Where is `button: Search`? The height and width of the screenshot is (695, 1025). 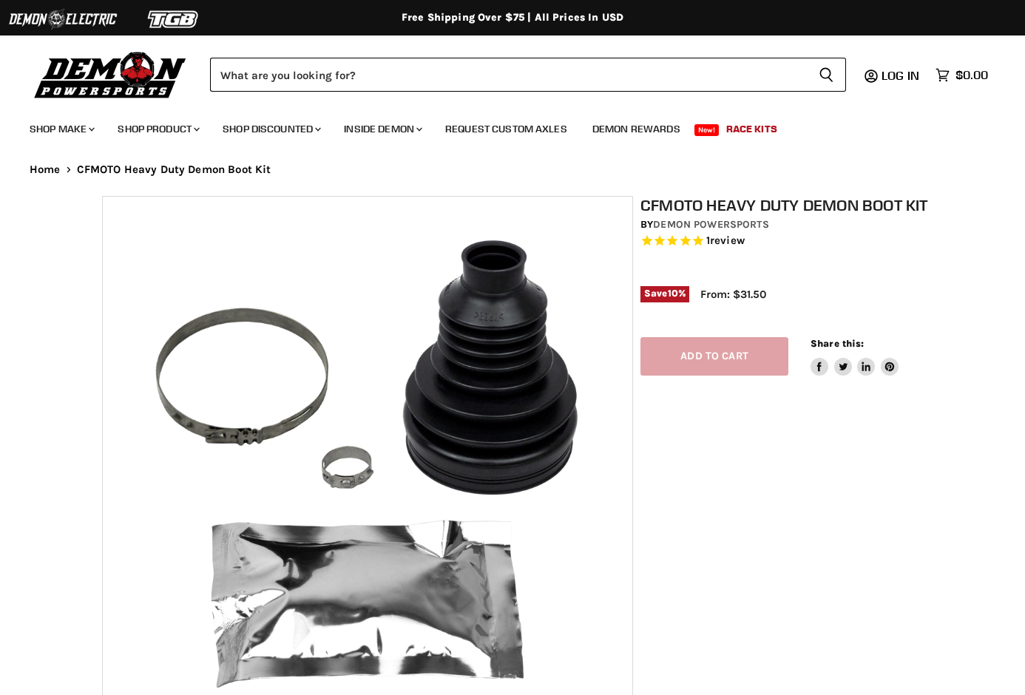
button: Search is located at coordinates (826, 75).